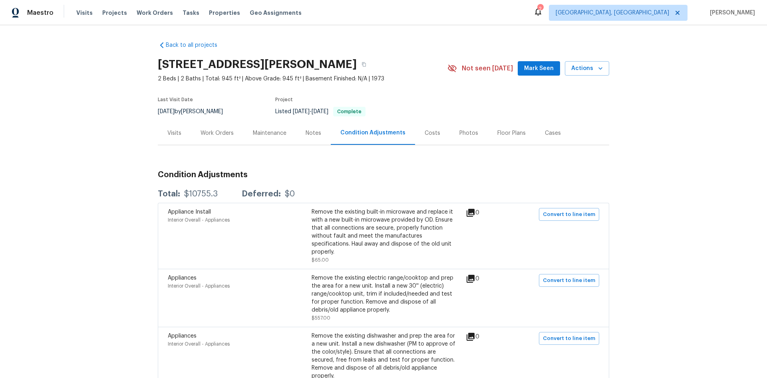  Describe the element at coordinates (290, 194) in the screenshot. I see `div: $0` at that location.